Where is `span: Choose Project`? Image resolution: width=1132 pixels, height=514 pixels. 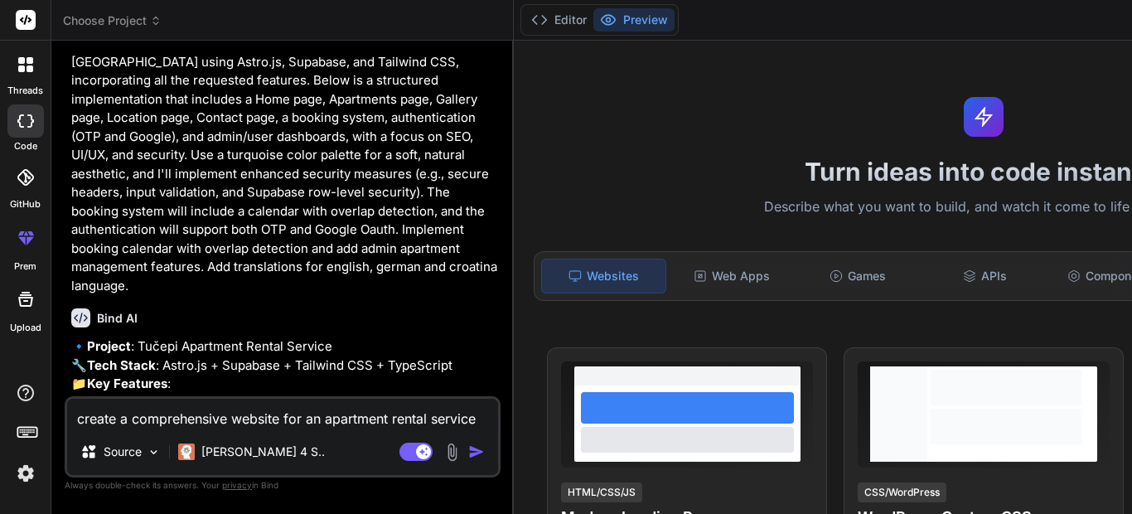 span: Choose Project is located at coordinates (112, 21).